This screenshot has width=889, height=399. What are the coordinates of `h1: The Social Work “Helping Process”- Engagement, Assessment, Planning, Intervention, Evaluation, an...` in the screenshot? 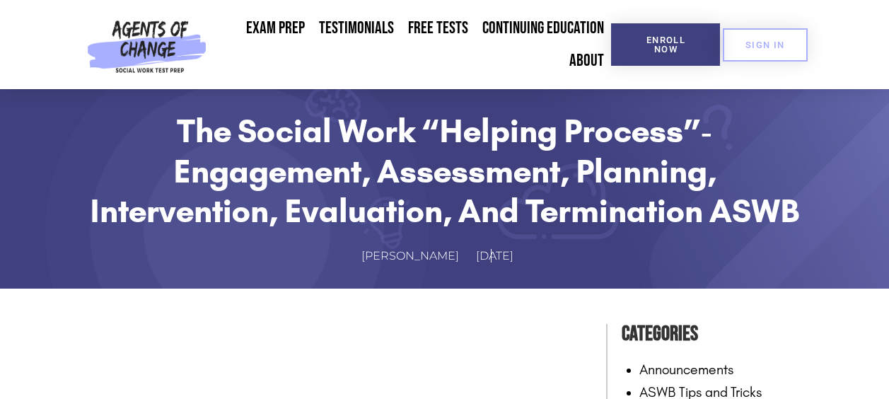 It's located at (445, 170).